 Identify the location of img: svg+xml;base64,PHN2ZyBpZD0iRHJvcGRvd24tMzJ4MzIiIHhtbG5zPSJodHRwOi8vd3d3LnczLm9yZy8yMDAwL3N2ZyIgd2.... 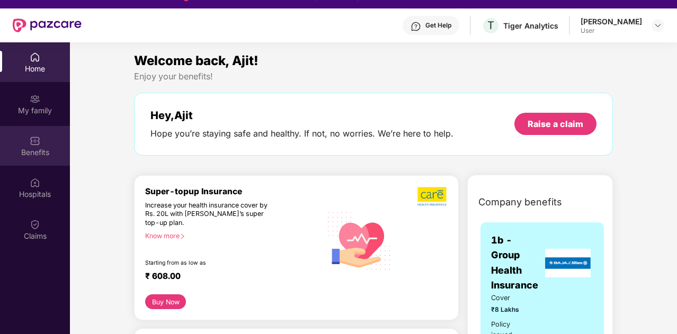
(658, 25).